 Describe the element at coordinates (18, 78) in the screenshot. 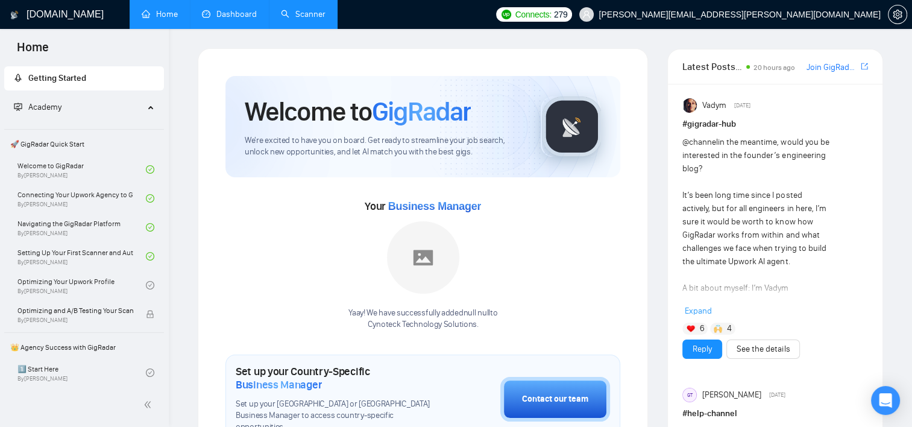

I see `span: rocket` at that location.